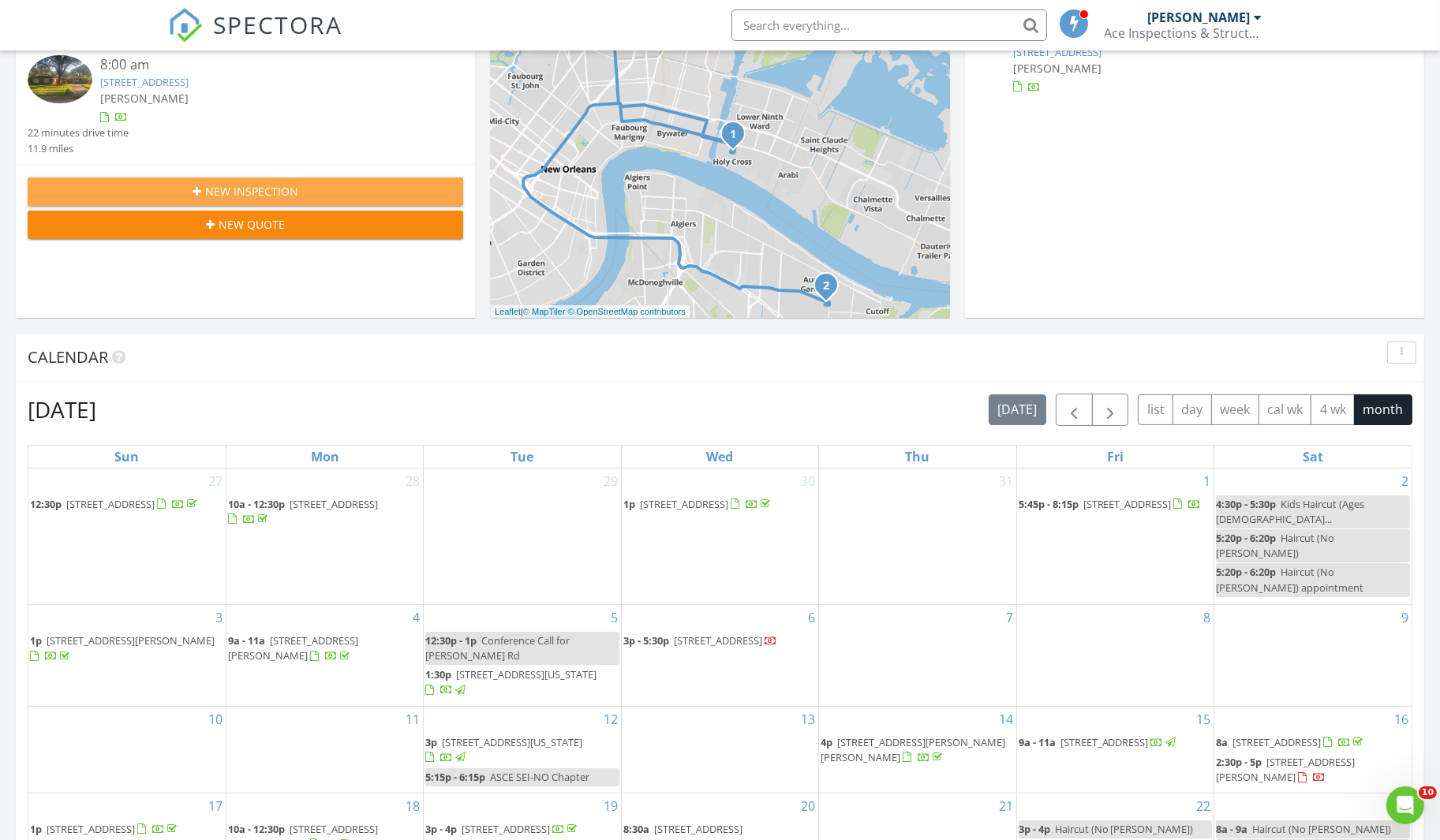  Describe the element at coordinates (831, 289) in the screenshot. I see `div: 5726 Durham Dr, New Orleans, LA 70131` at that location.